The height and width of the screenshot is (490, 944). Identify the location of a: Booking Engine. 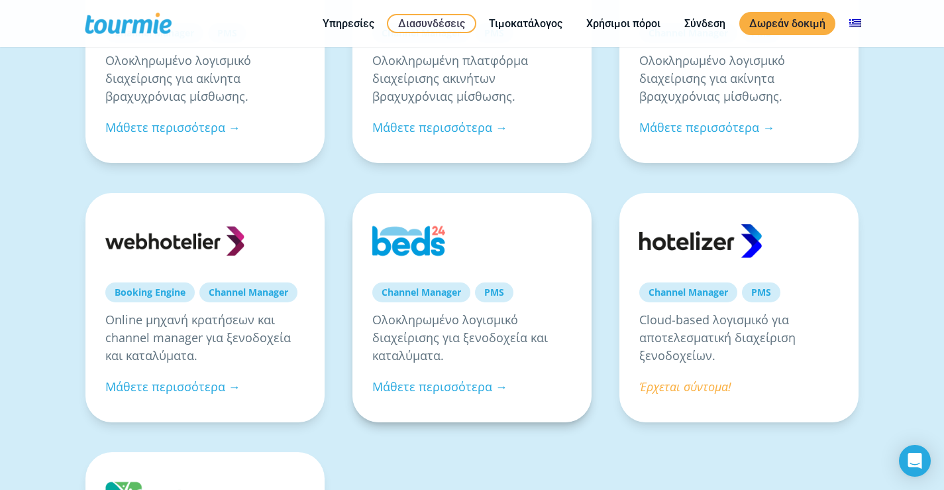
(150, 292).